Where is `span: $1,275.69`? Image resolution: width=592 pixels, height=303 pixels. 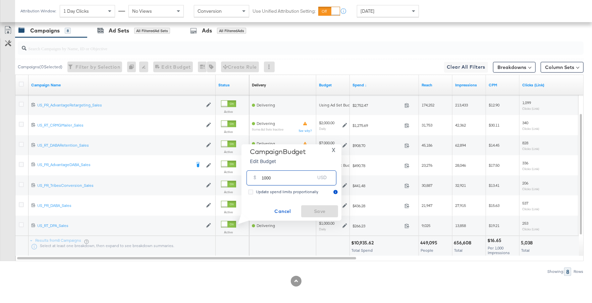 span: $1,275.69 is located at coordinates (377, 125).